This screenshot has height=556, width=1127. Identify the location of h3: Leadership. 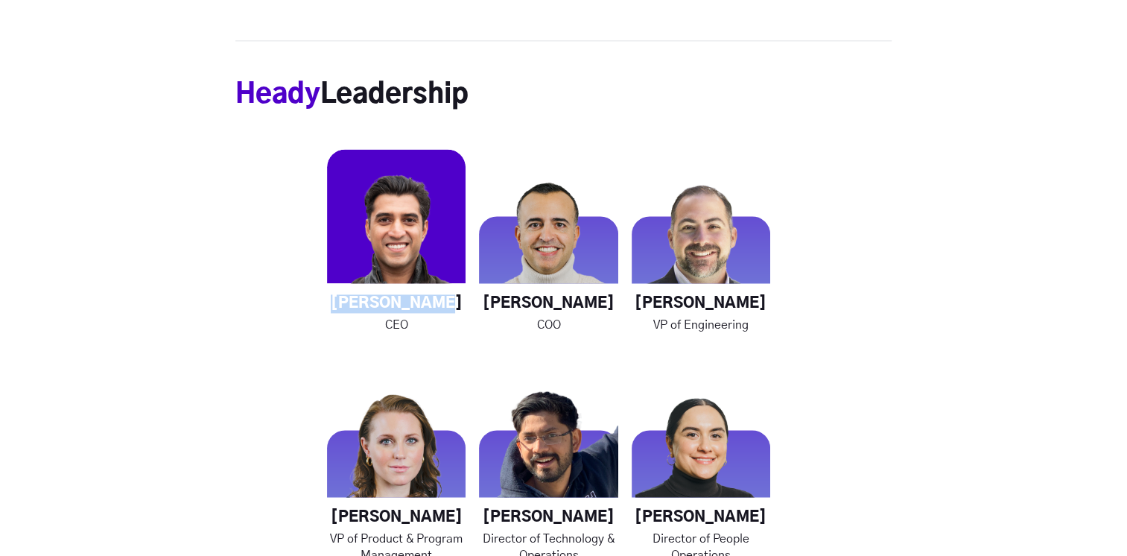
(563, 95).